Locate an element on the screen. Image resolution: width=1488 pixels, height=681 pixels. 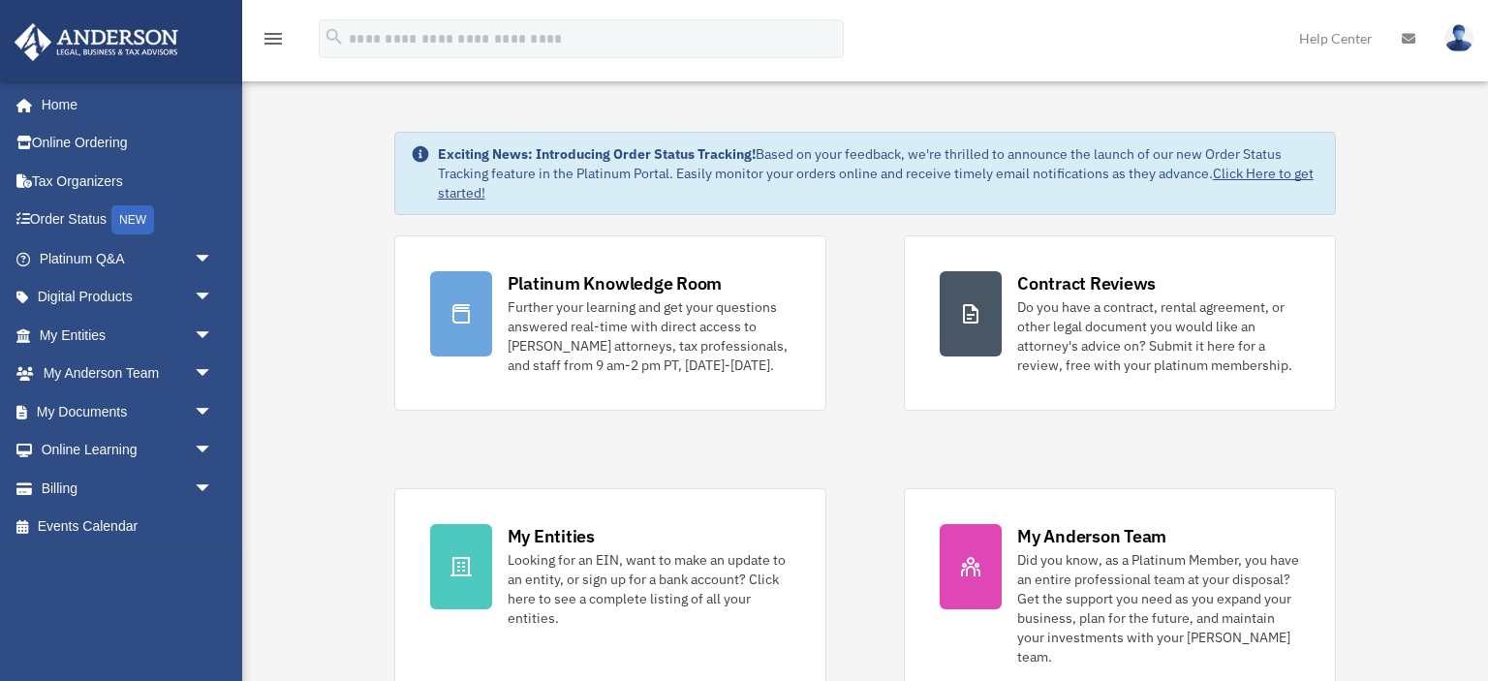
a: Online Ordering is located at coordinates (128, 143).